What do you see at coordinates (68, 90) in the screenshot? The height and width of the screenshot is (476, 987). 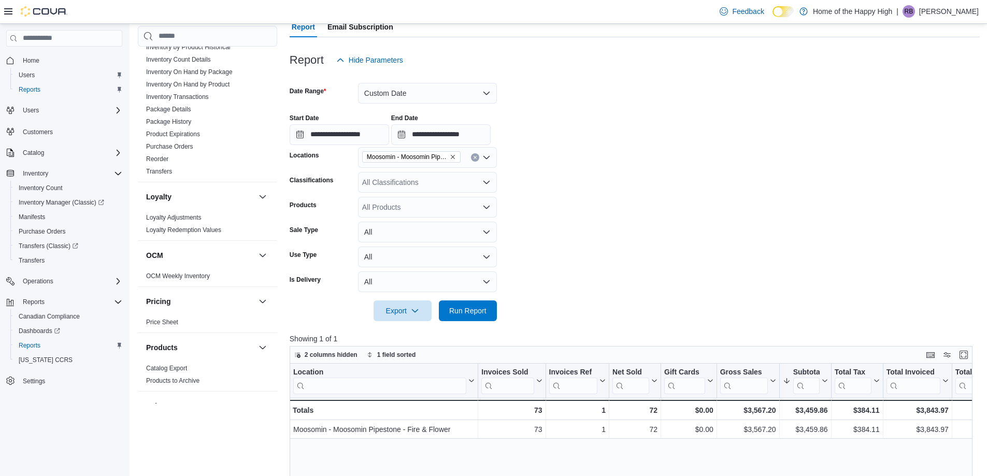 I see `button: Reports` at bounding box center [68, 90].